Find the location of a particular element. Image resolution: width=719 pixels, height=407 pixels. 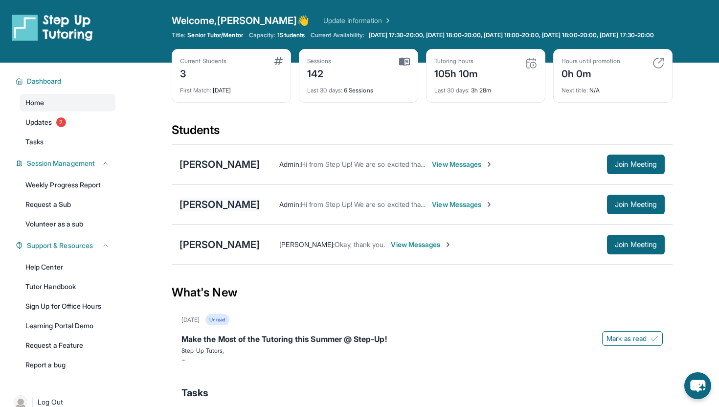

button: Support & Resources is located at coordinates (66, 246).